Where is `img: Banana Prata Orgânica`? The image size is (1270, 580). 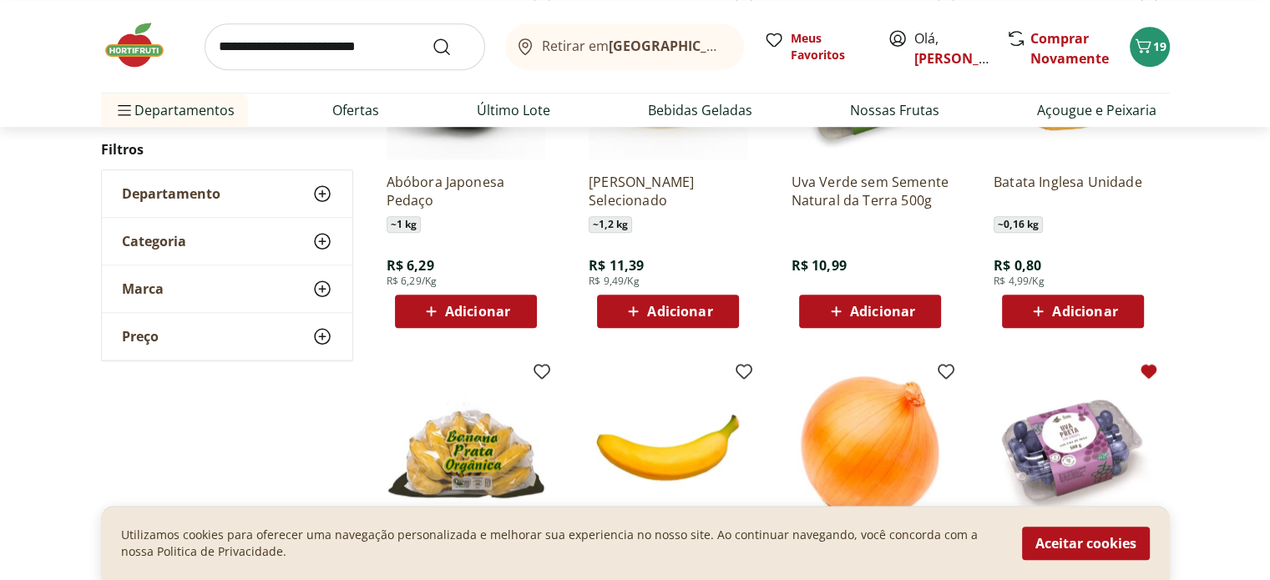
img: Banana Prata Orgânica is located at coordinates (466, 448).